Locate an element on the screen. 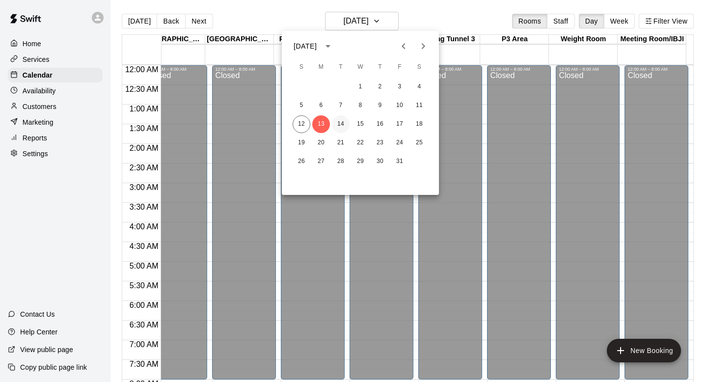 The width and height of the screenshot is (707, 382). button: 5 is located at coordinates (302, 106).